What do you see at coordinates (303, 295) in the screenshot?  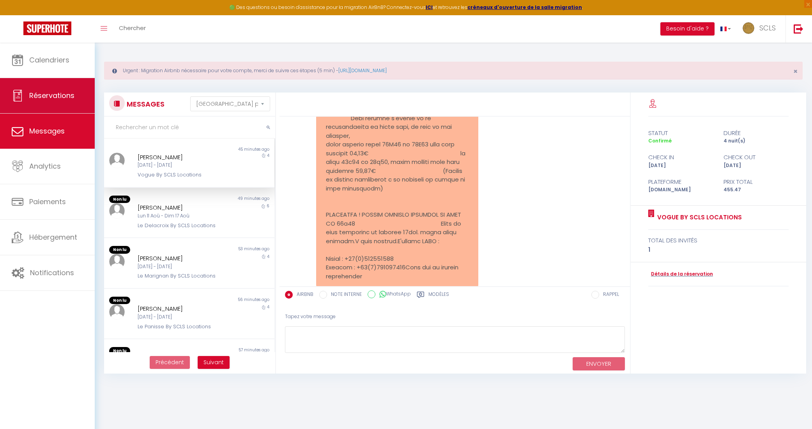 I see `label: AIRBNB` at bounding box center [303, 295].